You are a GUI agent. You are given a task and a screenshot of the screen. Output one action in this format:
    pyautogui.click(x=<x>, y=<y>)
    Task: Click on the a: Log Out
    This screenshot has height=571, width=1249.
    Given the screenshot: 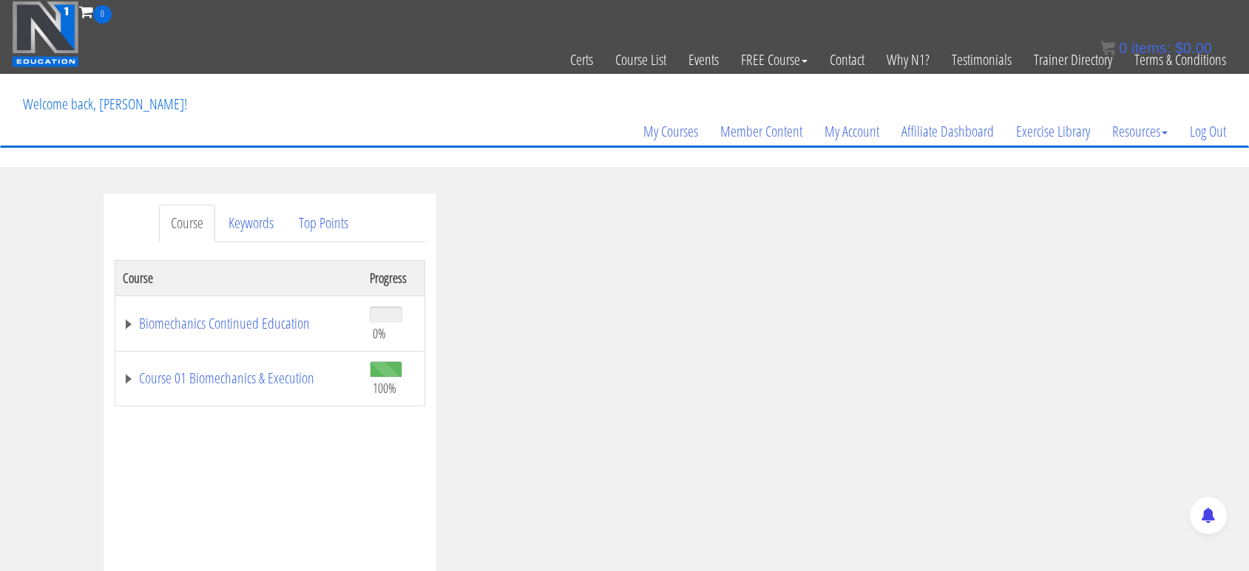 What is the action you would take?
    pyautogui.click(x=1207, y=132)
    